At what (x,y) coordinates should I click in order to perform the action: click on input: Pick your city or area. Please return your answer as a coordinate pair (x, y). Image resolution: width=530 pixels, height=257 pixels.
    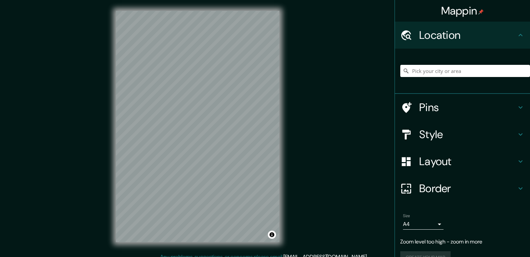
    Looking at the image, I should click on (465, 71).